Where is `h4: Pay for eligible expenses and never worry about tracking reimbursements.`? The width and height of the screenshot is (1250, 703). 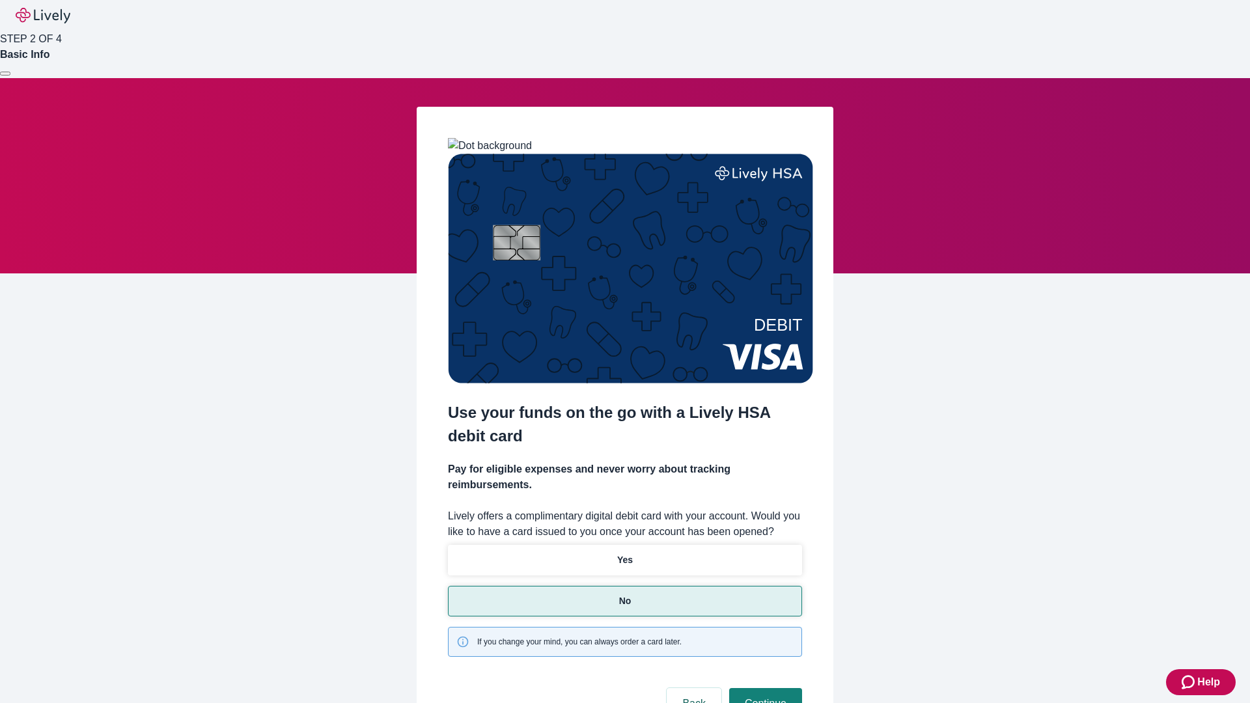 h4: Pay for eligible expenses and never worry about tracking reimbursements. is located at coordinates (625, 477).